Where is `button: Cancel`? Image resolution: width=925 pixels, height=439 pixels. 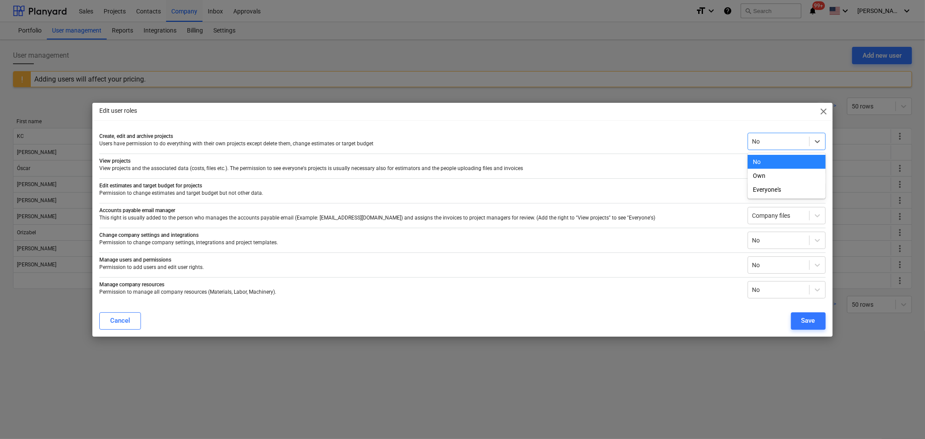
button: Cancel is located at coordinates (120, 321).